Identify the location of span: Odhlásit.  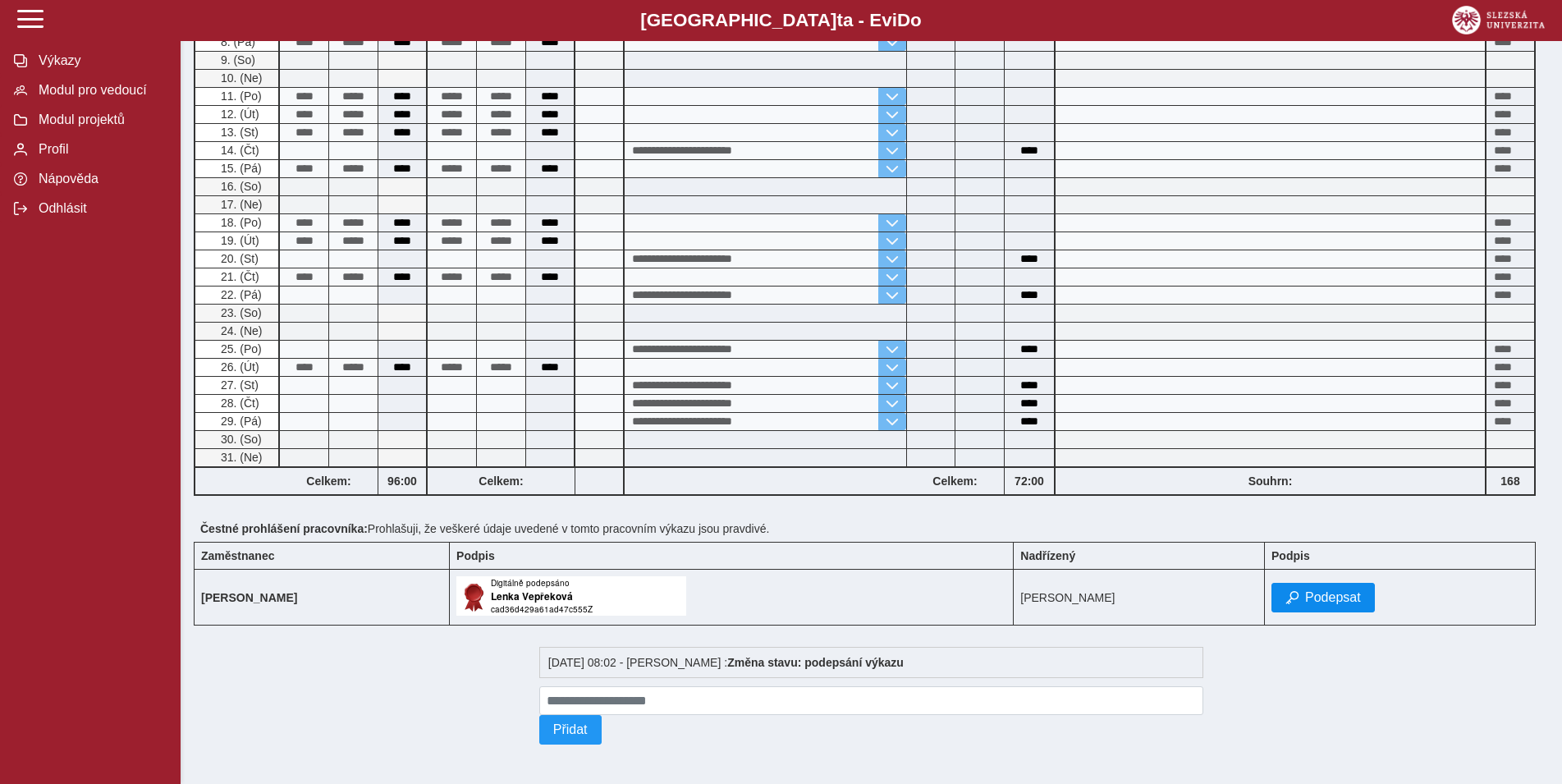
(100, 209).